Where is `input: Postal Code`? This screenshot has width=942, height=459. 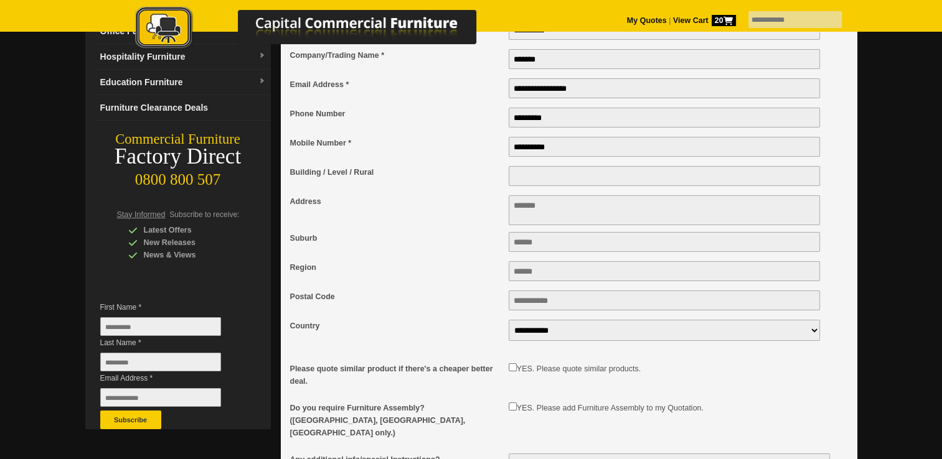
input: Postal Code is located at coordinates (664, 301).